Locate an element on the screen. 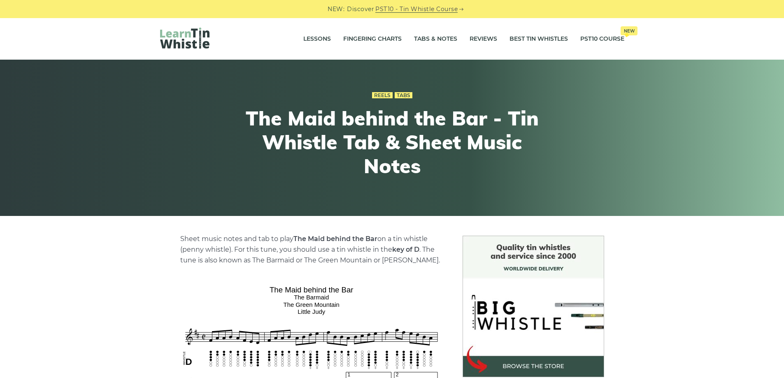  a: Tabs & Notes is located at coordinates (436, 39).